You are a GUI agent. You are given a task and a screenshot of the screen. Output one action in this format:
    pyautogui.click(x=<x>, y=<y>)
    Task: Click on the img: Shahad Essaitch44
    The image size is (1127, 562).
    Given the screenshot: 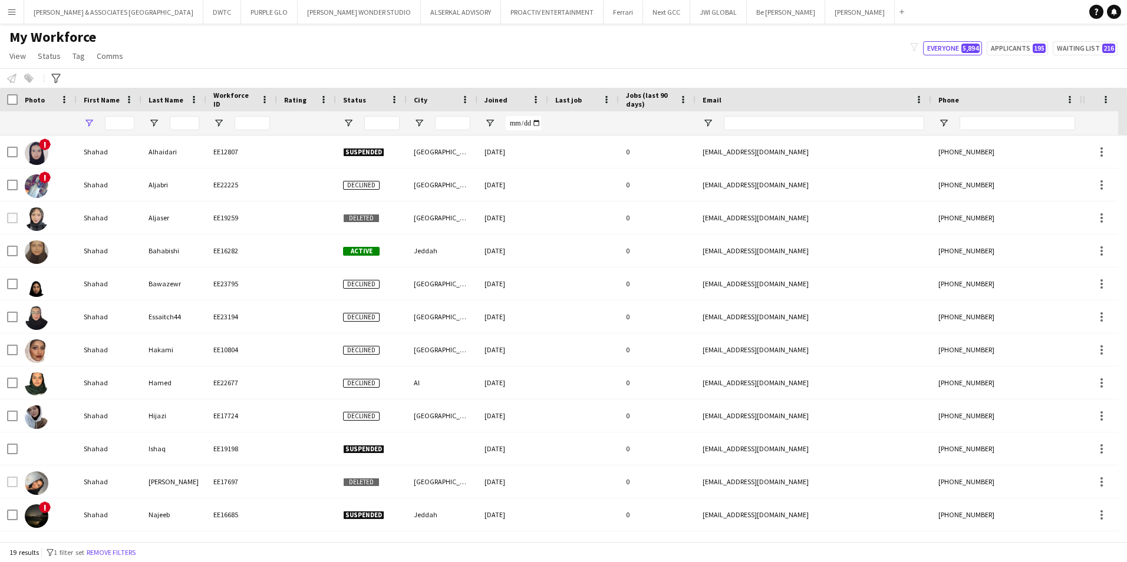 What is the action you would take?
    pyautogui.click(x=37, y=318)
    